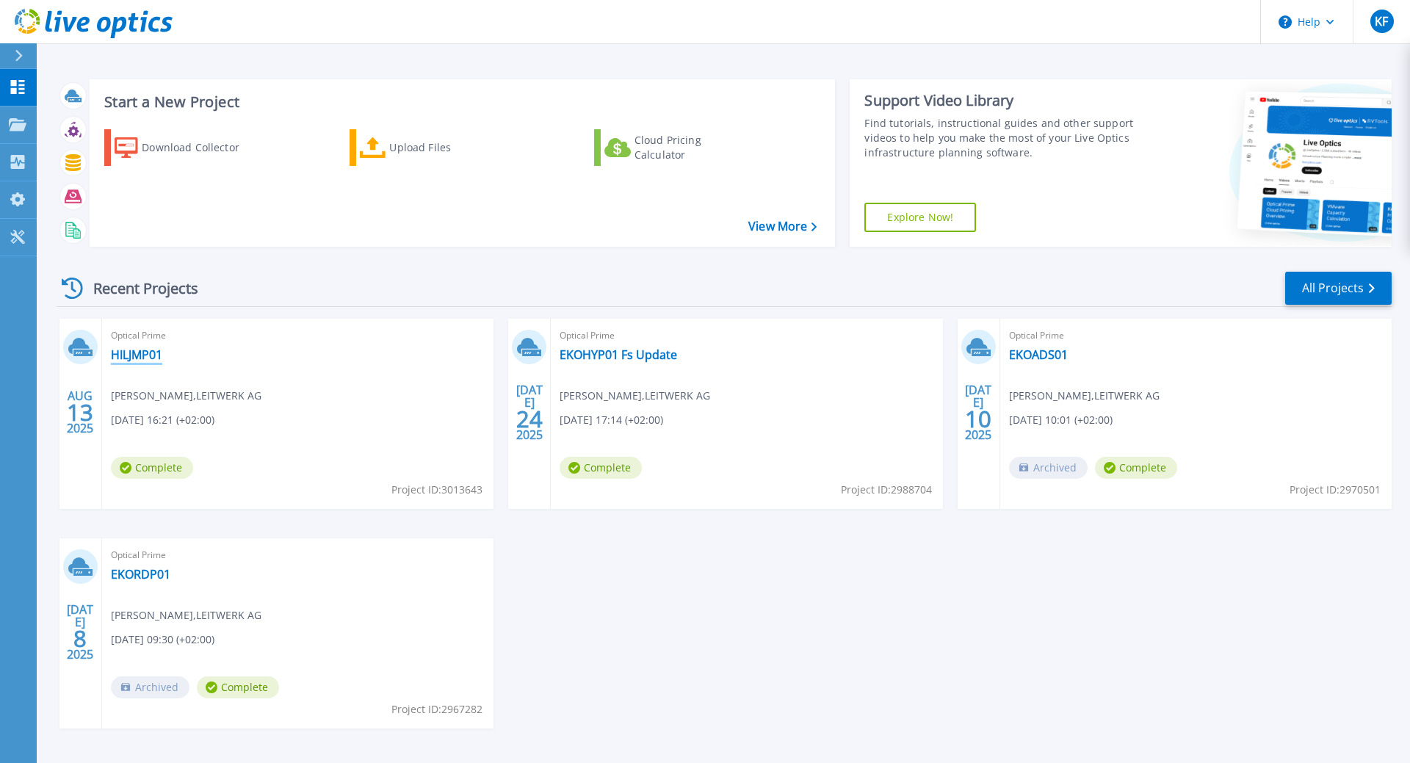  What do you see at coordinates (886, 490) in the screenshot?
I see `span: Project ID: 2988704` at bounding box center [886, 490].